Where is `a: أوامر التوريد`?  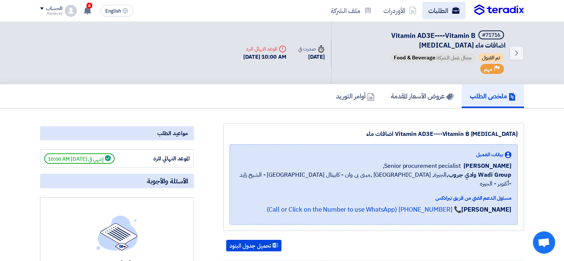
a: أوامر التوريد is located at coordinates (355, 96).